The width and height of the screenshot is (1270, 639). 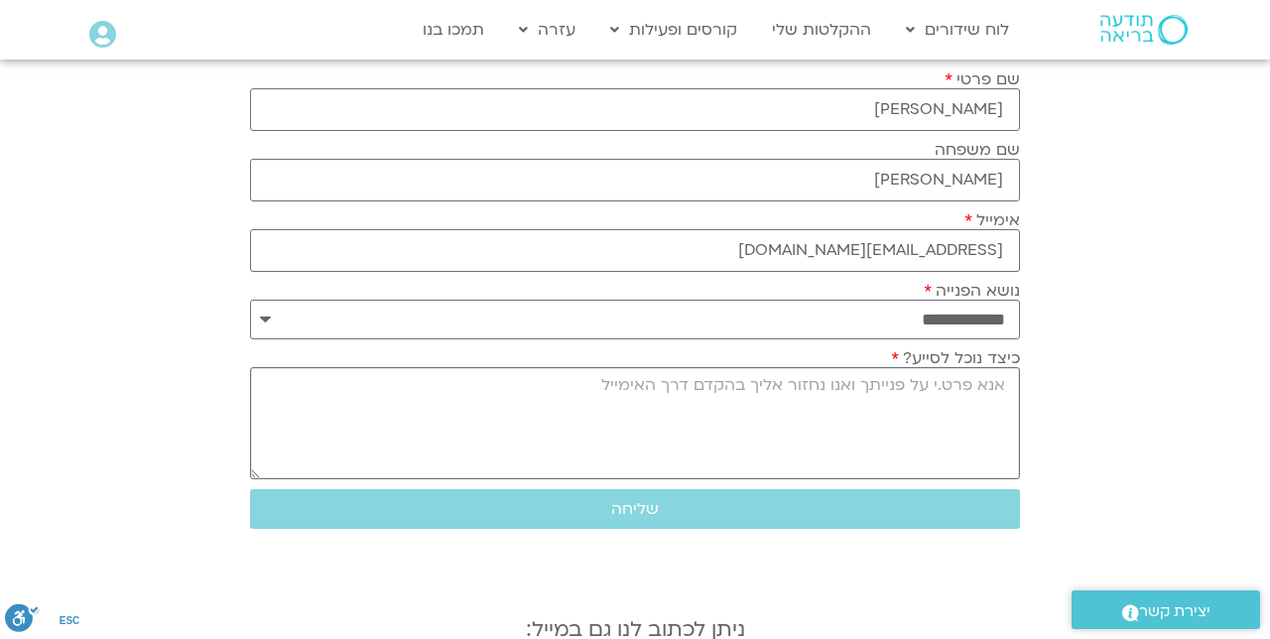 What do you see at coordinates (454, 30) in the screenshot?
I see `a: תמכו בנו` at bounding box center [454, 30].